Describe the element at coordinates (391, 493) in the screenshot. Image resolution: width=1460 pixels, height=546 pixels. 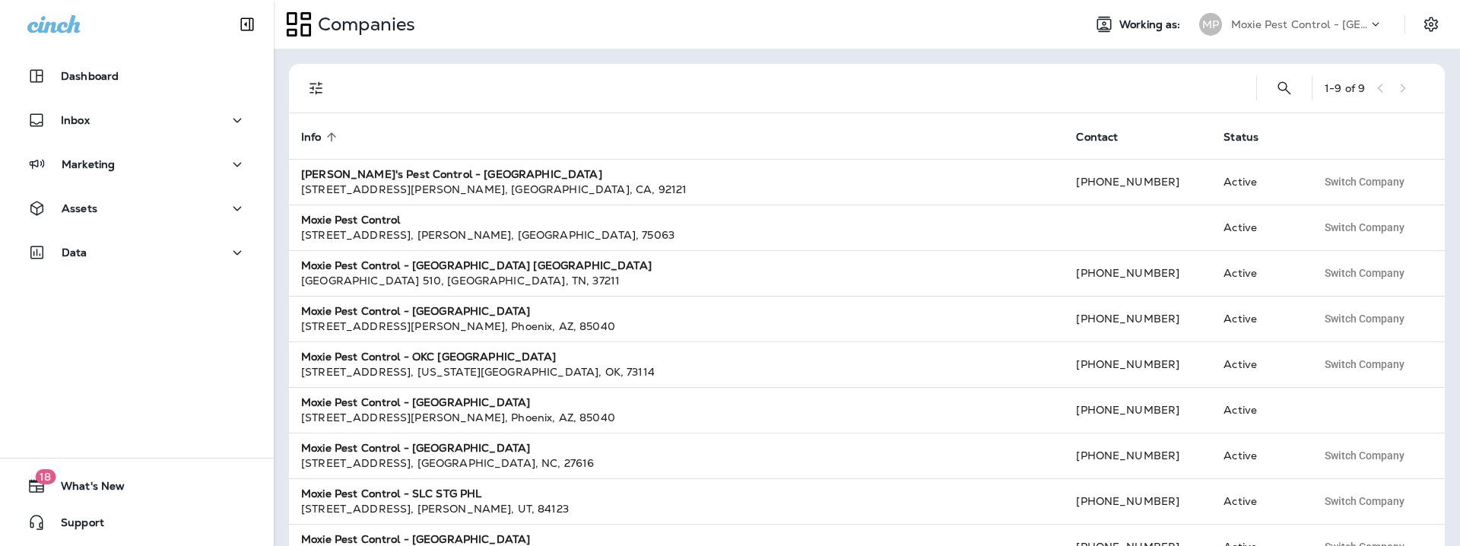
I see `strong: Moxie Pest Control - SLC STG PHL` at that location.